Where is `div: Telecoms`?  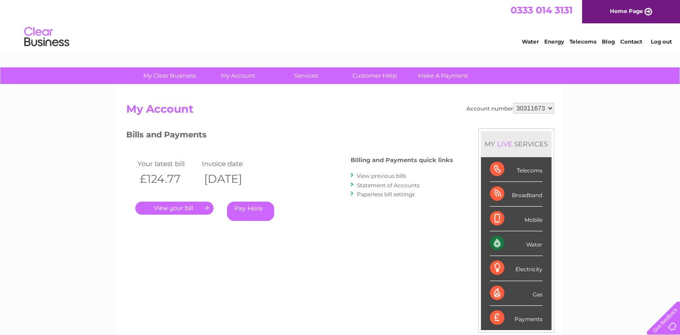 div: Telecoms is located at coordinates (516, 169).